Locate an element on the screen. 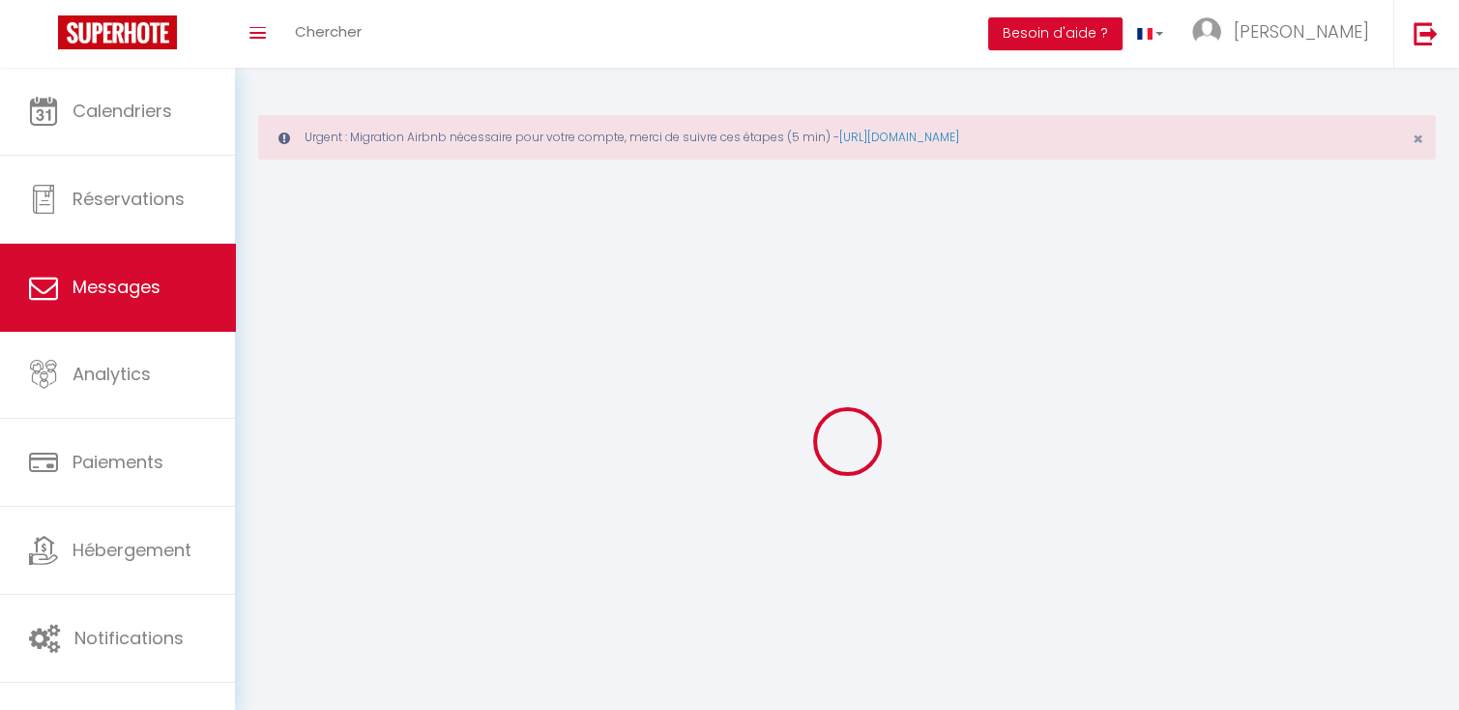  img: Super Booking is located at coordinates (117, 32).